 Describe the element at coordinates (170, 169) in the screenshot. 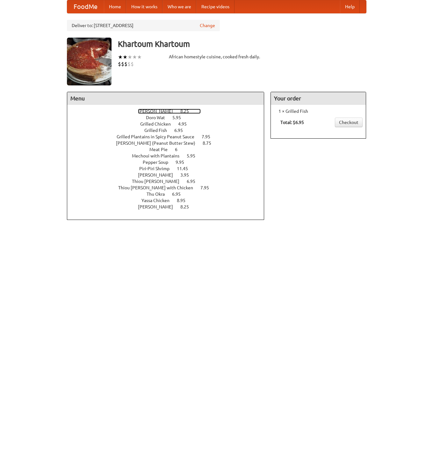

I see `a: Piri-Piri Shrimp 11.45` at that location.